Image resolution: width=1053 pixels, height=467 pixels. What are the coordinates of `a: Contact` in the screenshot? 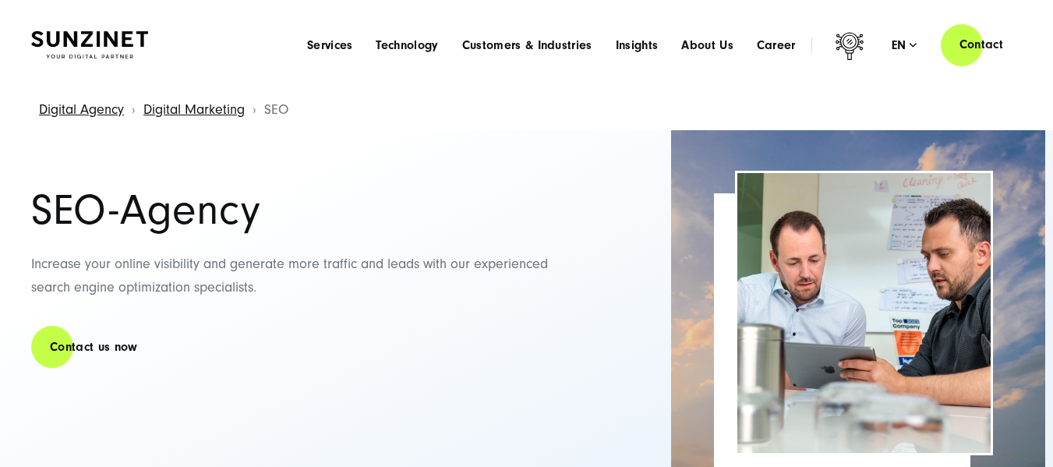 It's located at (982, 44).